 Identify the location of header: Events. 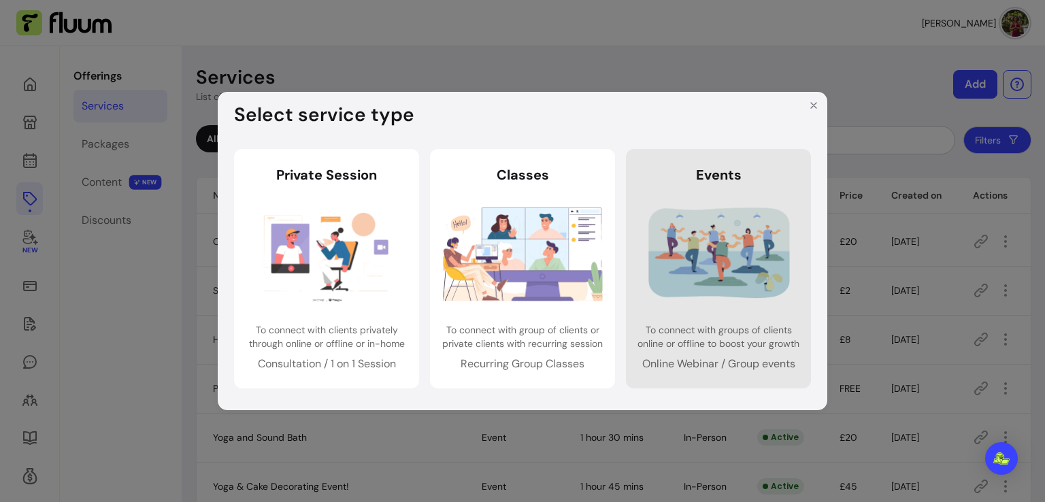
(718, 175).